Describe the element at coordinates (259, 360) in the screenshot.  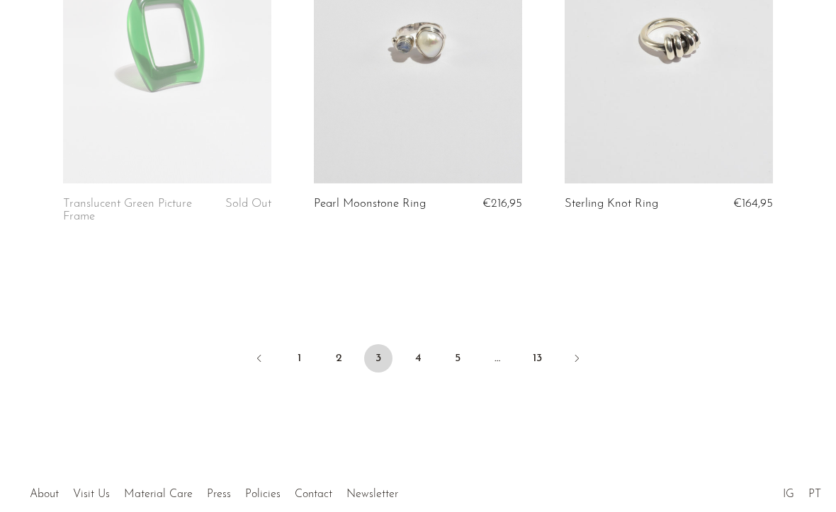
I see `a: Previous` at that location.